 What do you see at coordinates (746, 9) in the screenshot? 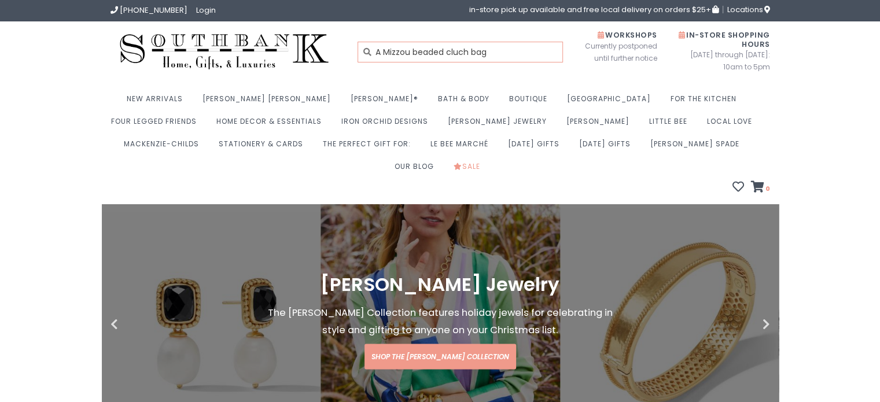
I see `a: Locations` at bounding box center [746, 9].